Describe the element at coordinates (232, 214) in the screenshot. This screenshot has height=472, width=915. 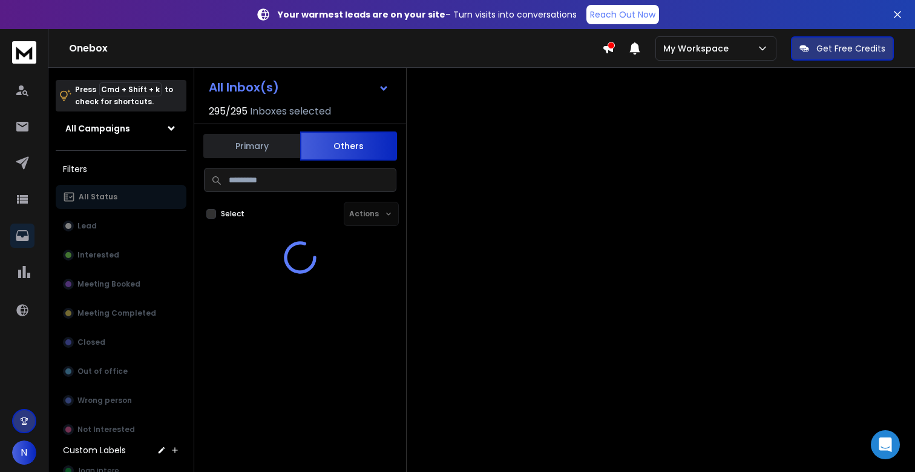
I see `label: Select` at that location.